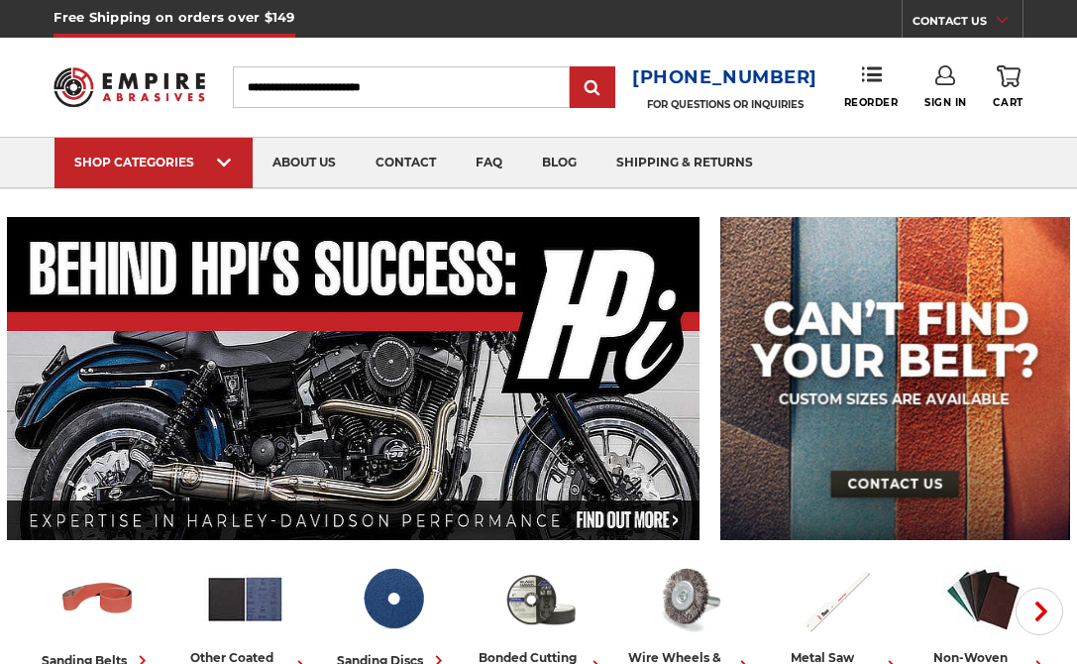 The height and width of the screenshot is (664, 1077). What do you see at coordinates (967, 24) in the screenshot?
I see `a: CONTACT US` at bounding box center [967, 24].